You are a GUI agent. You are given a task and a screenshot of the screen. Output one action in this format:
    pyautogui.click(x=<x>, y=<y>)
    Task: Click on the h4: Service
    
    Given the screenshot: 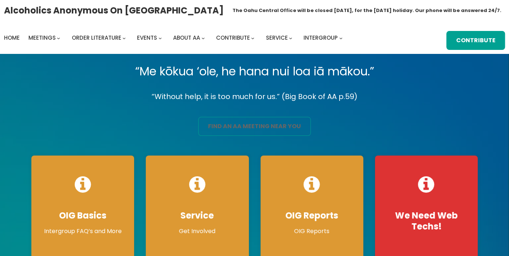 What is the action you would take?
    pyautogui.click(x=197, y=216)
    